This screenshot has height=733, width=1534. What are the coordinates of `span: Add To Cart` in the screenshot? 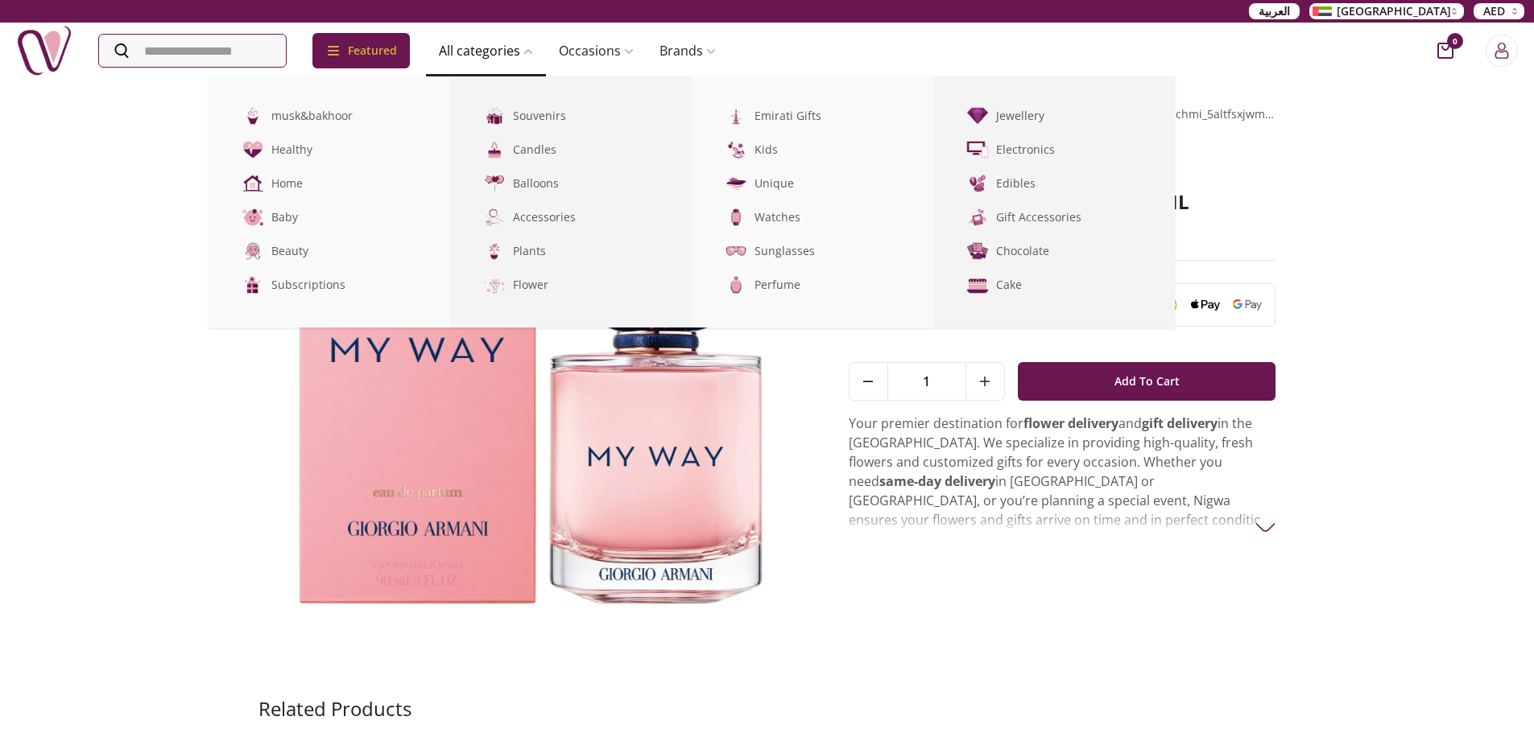 It's located at (1146, 382).